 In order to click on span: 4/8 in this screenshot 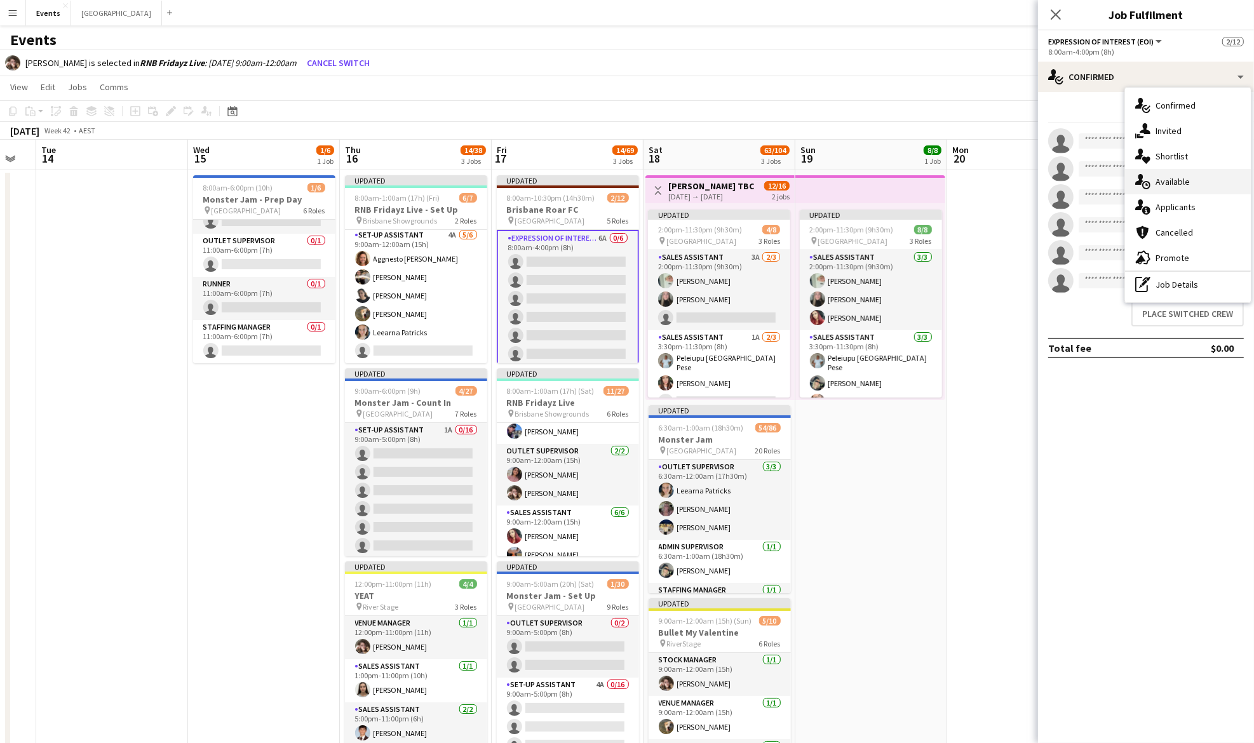, I will do `click(771, 229)`.